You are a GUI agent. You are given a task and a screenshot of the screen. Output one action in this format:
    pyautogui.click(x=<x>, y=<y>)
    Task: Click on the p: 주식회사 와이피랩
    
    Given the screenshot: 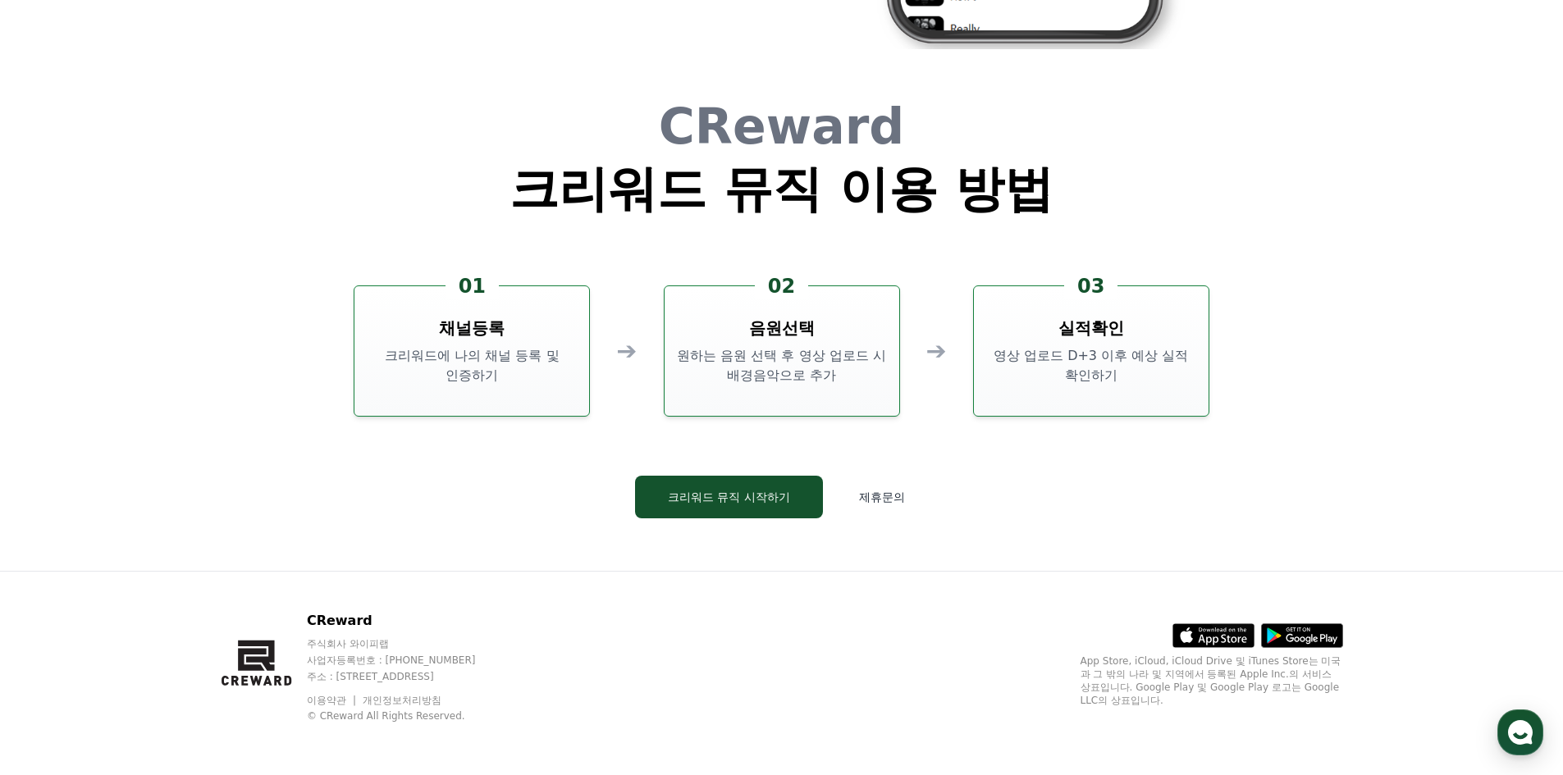 What is the action you would take?
    pyautogui.click(x=407, y=644)
    